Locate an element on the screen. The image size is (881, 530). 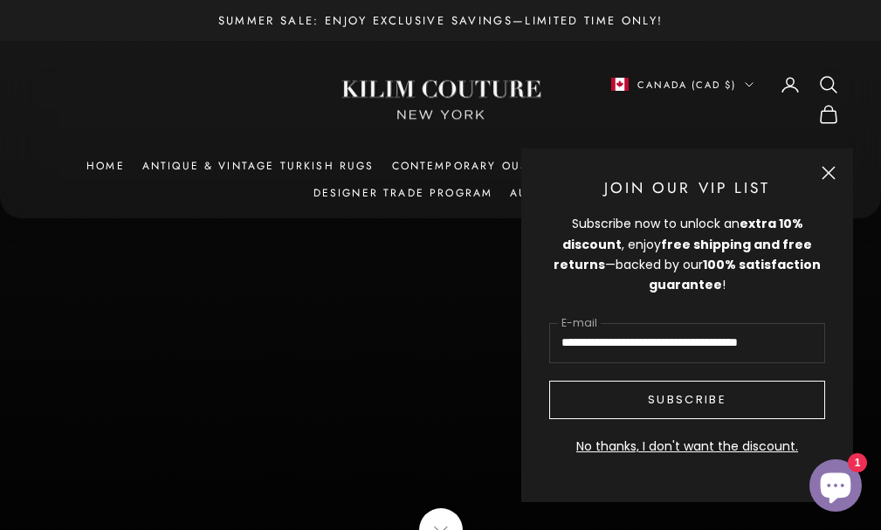
p: Ancient Artistry, Redefining Elegance is located at coordinates (371, 400).